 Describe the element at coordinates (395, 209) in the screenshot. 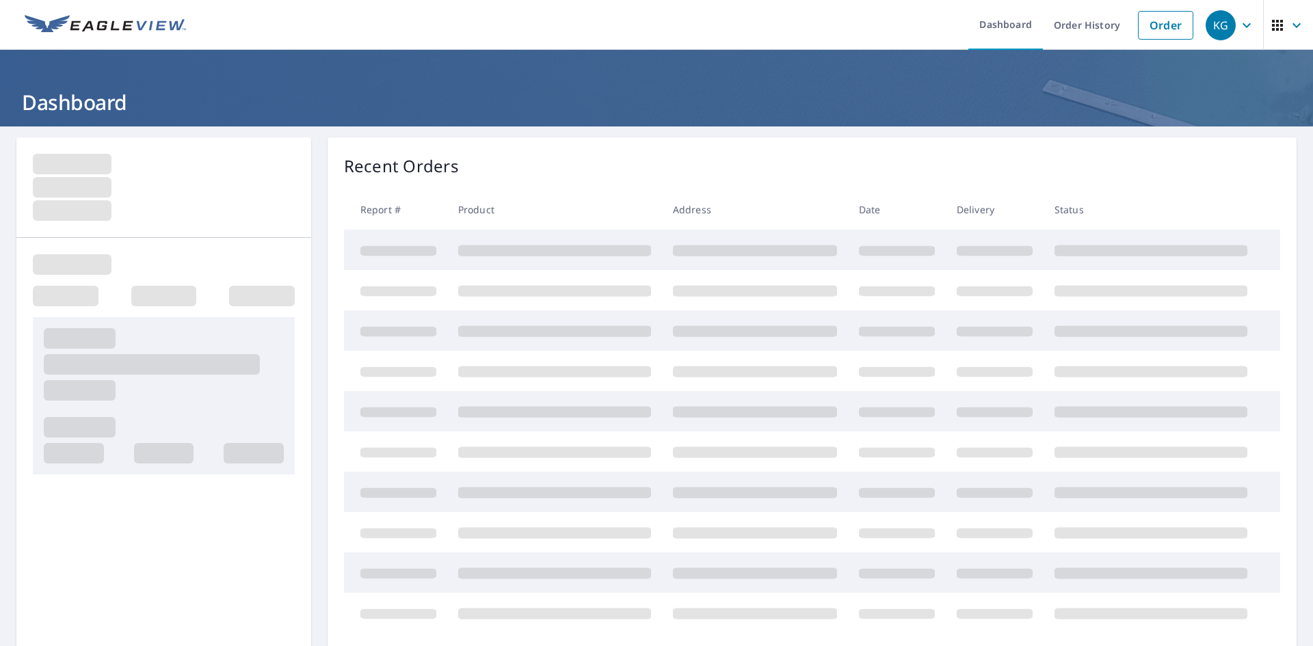

I see `th: Report #` at that location.